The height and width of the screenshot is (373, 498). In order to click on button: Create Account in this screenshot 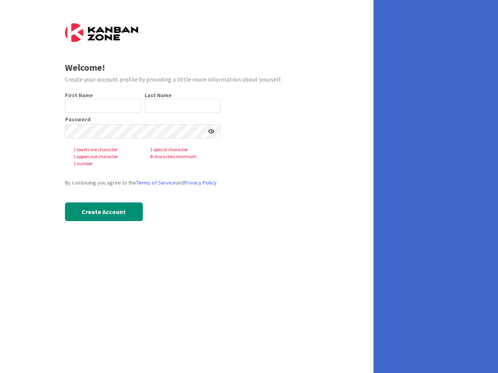, I will do `click(104, 212)`.